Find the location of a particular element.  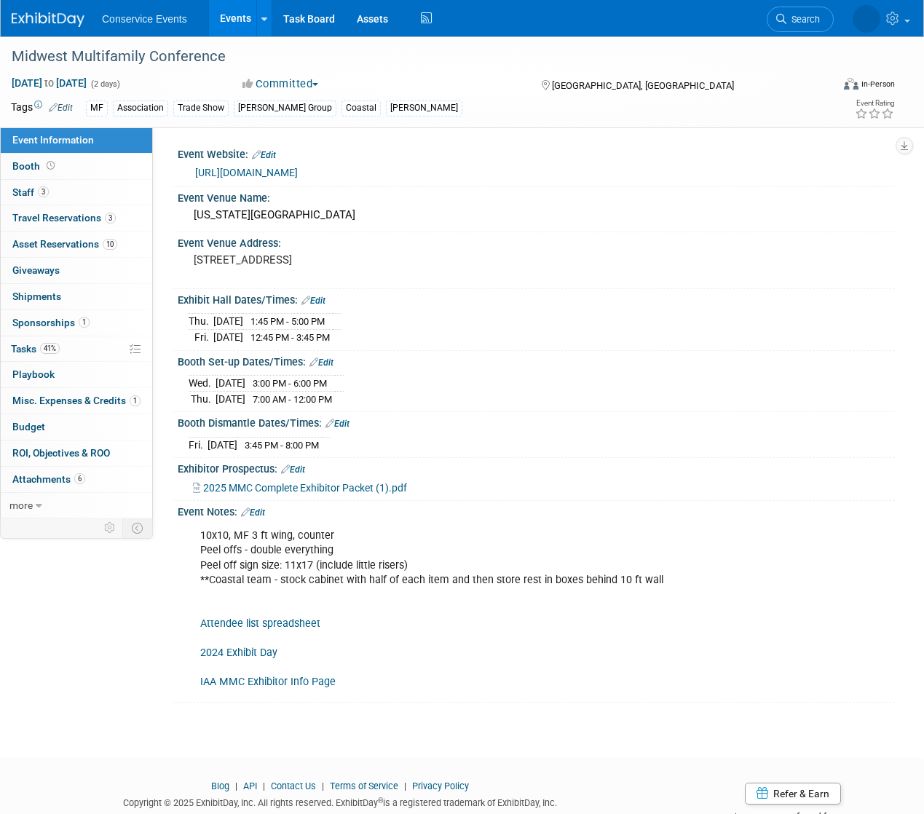

a: 2025 MMC Complete Exhibitor Packet (1).pdf is located at coordinates (300, 488).